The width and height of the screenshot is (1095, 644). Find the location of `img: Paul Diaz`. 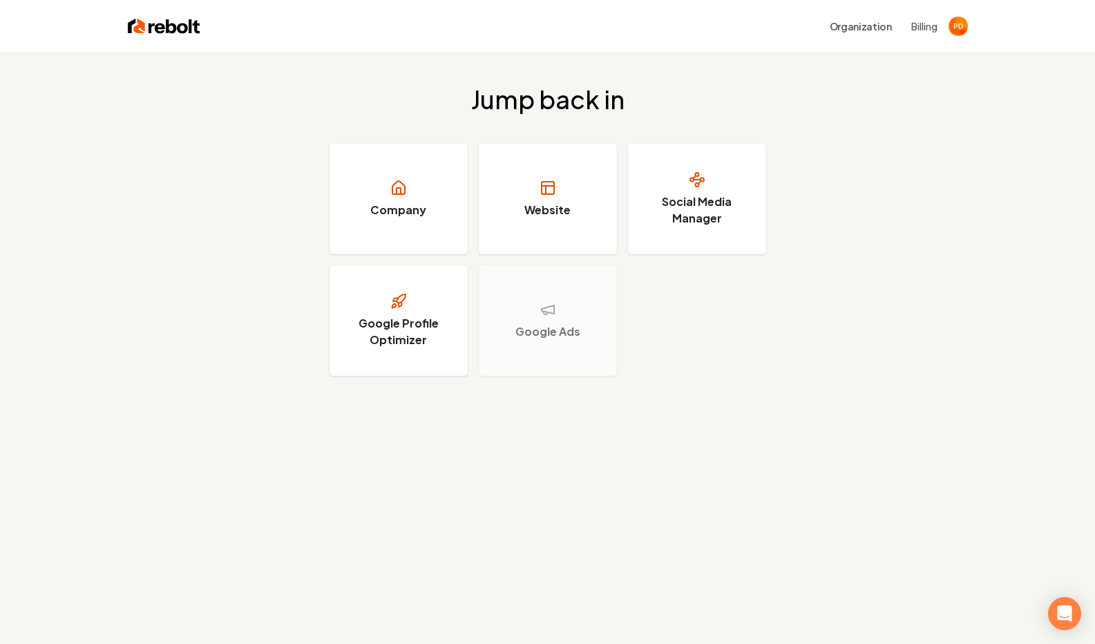

img: Paul Diaz is located at coordinates (958, 26).